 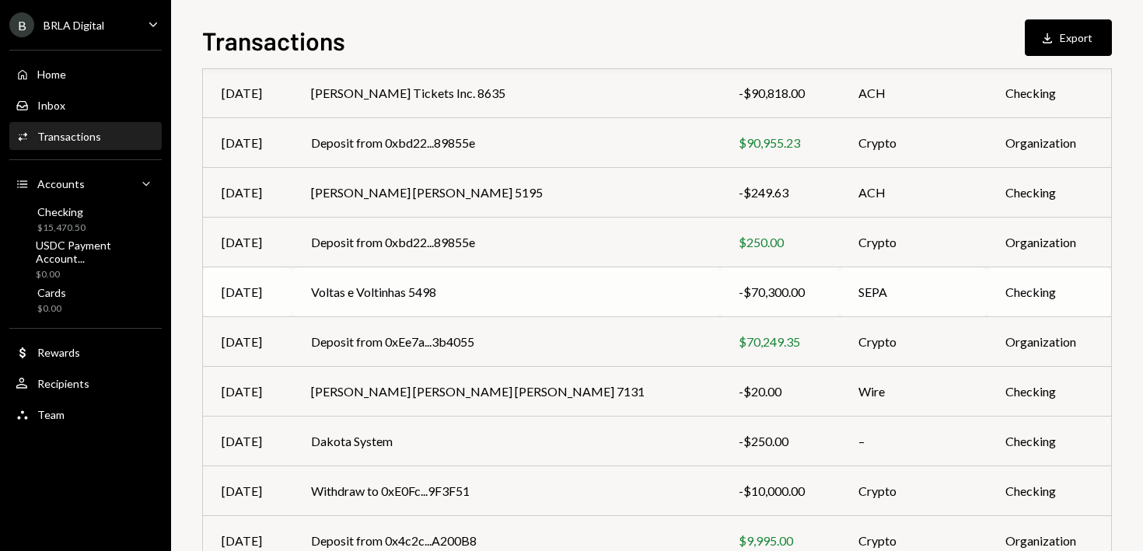 I want to click on td: Voltas e Voltinhas 5498, so click(x=506, y=292).